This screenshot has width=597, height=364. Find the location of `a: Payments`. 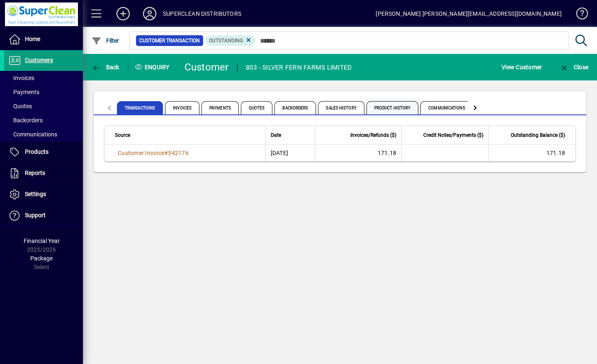

a: Payments is located at coordinates (43, 92).